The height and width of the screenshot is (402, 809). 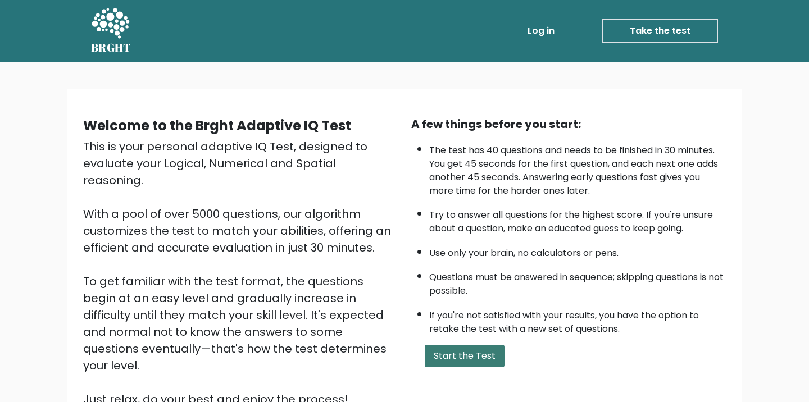 What do you see at coordinates (111, 31) in the screenshot?
I see `a: BRGHT` at bounding box center [111, 31].